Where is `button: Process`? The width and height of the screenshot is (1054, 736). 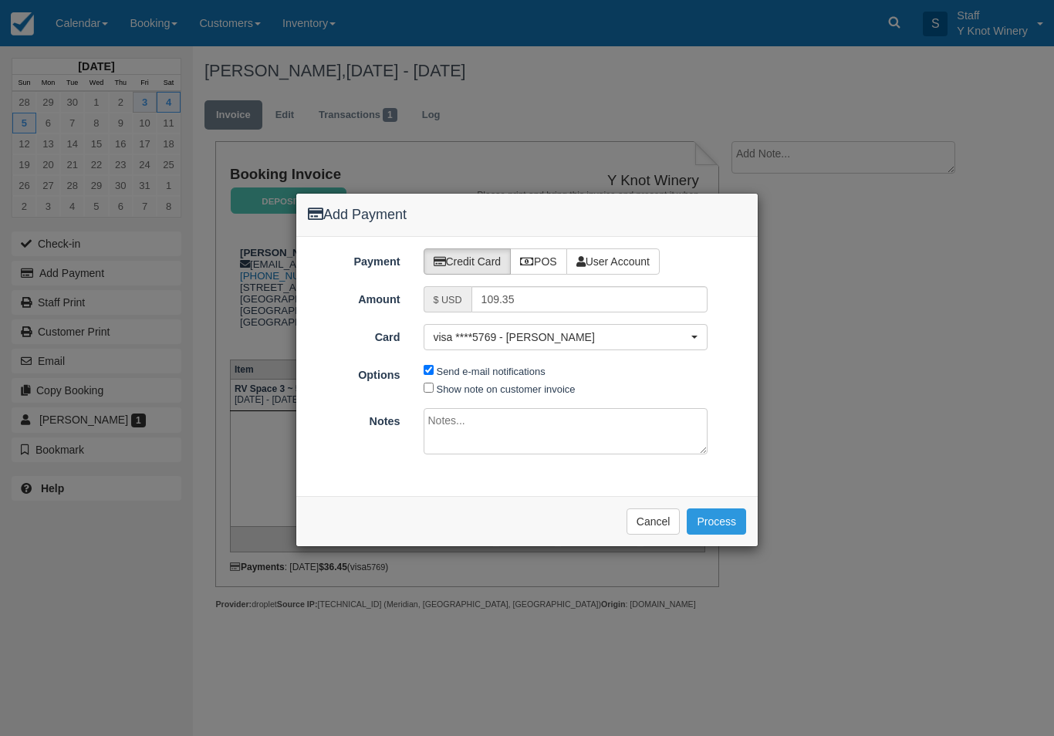 button: Process is located at coordinates (716, 522).